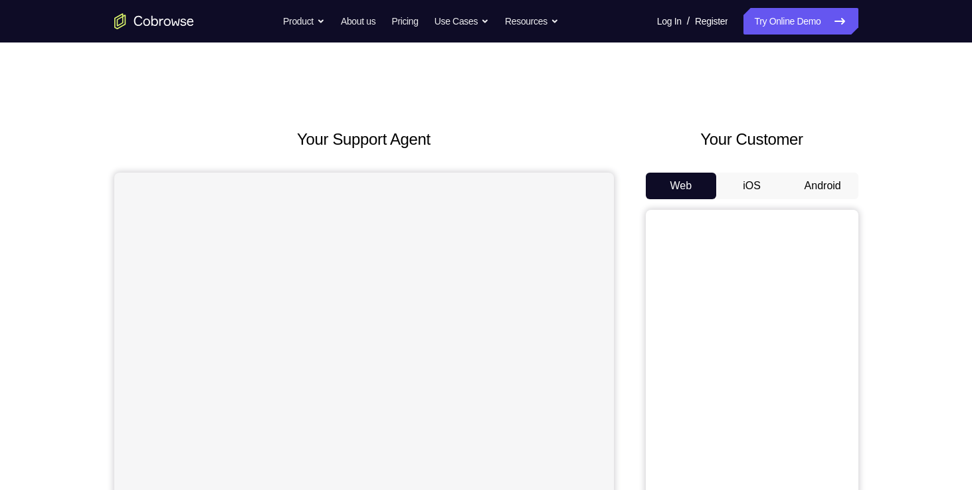 Image resolution: width=972 pixels, height=490 pixels. I want to click on h2: Your Support Agent, so click(364, 140).